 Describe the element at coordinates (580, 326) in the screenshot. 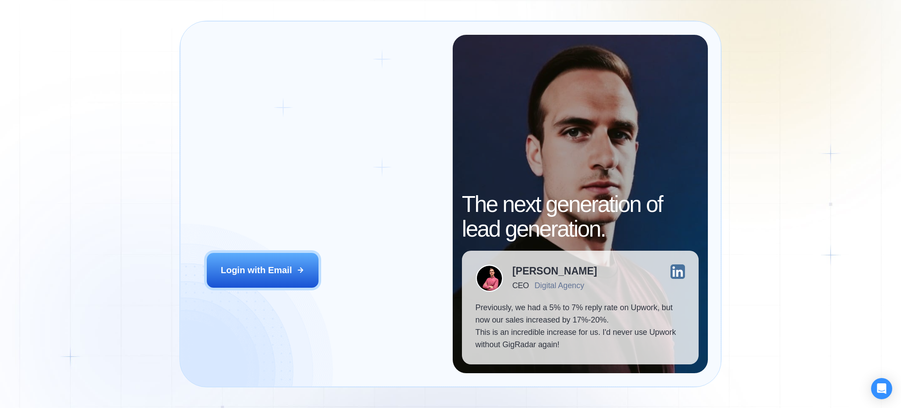

I see `p: Previously, we had a 5% to 7% reply rate on Upwork, but now our sales increased by 17%-20%. This ...` at that location.